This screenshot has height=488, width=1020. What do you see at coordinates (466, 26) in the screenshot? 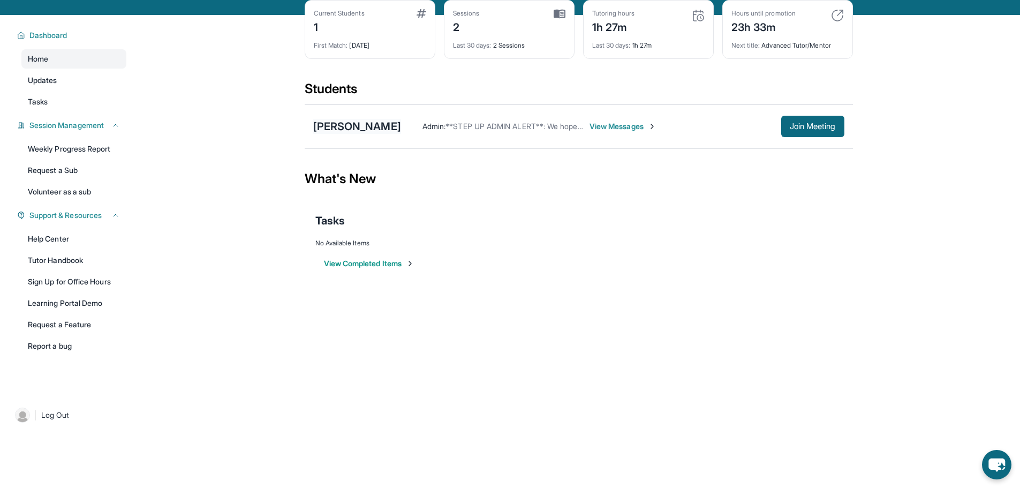
I see `div: 2` at bounding box center [466, 26].